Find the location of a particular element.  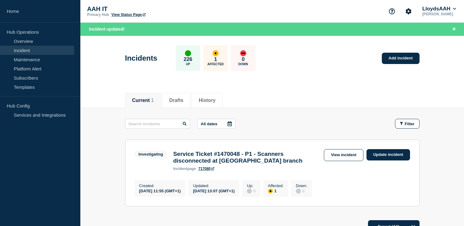

p: All dates is located at coordinates (209, 124).